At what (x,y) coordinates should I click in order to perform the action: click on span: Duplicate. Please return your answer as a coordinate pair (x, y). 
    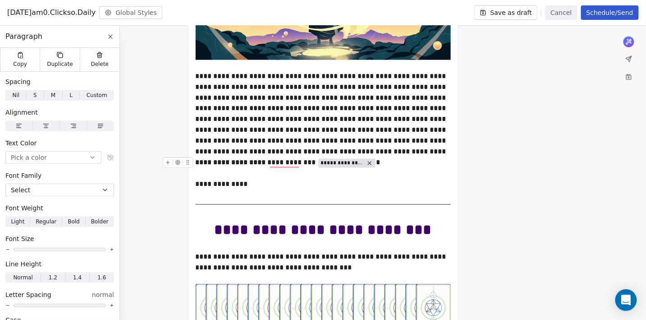
    Looking at the image, I should click on (60, 64).